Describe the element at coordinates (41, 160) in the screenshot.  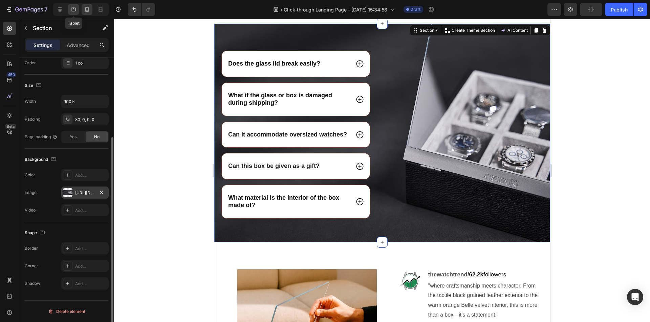
I see `div: Background` at that location.